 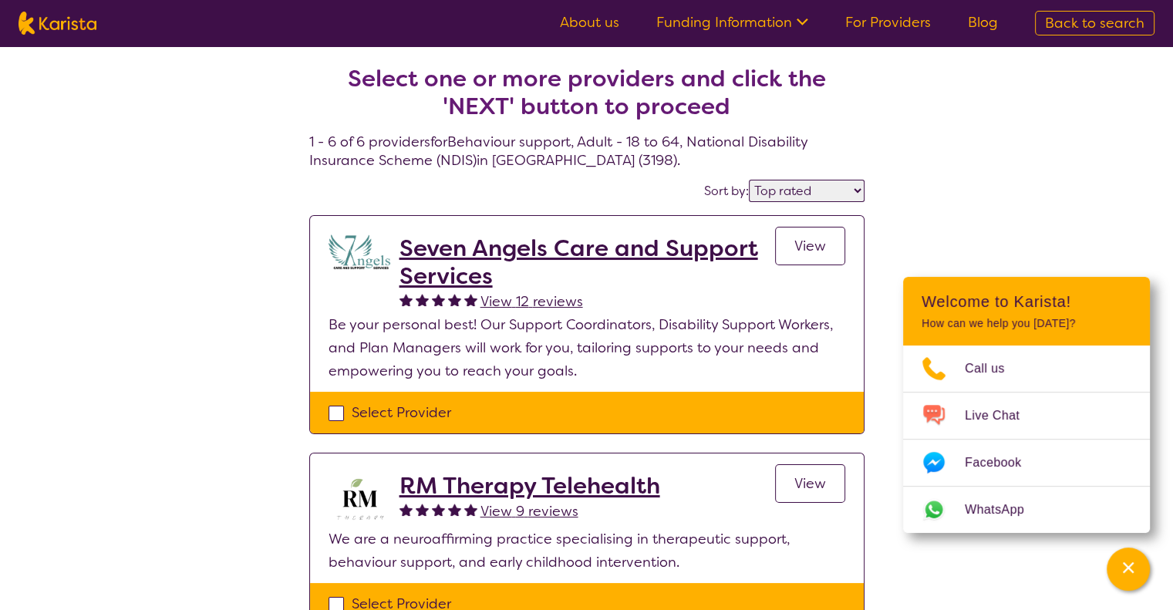 I want to click on button: Channel Menu, so click(x=1128, y=569).